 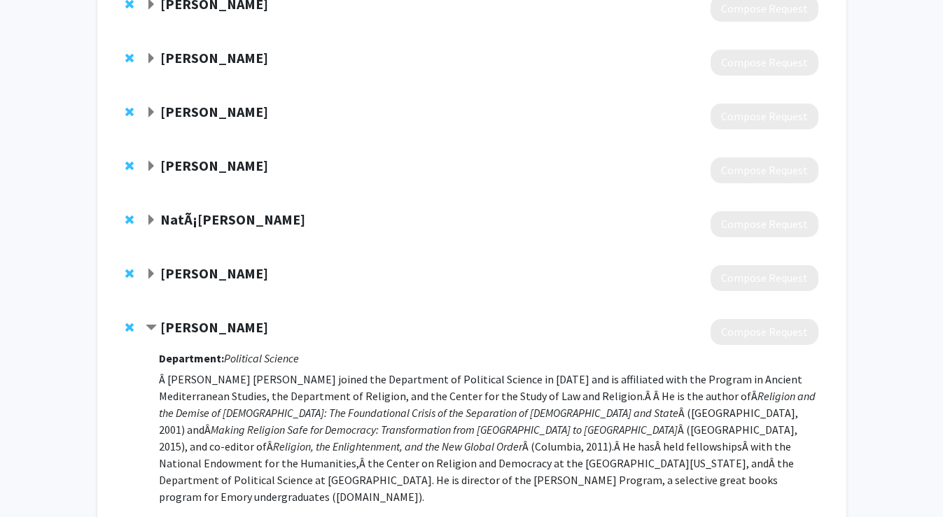 What do you see at coordinates (765, 62) in the screenshot?
I see `button: Compose Request to George B. Shepherd` at bounding box center [765, 62].